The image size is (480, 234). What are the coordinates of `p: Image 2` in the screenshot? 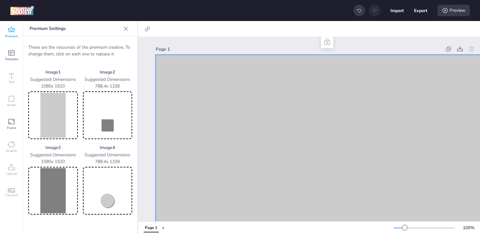 It's located at (108, 72).